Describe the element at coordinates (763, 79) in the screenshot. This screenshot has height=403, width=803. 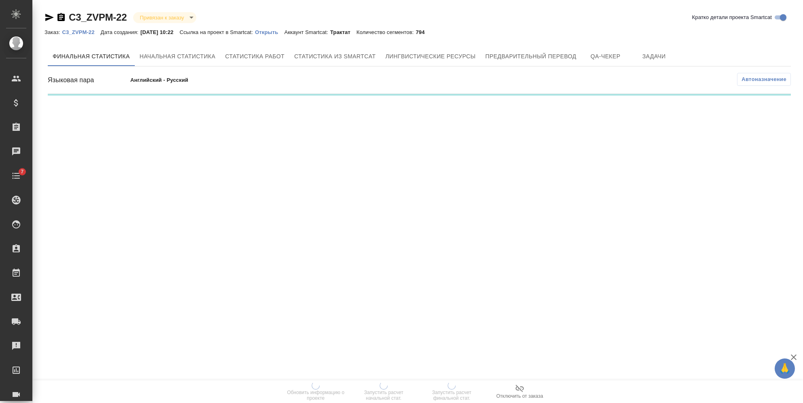
I see `span: Автоназначение` at that location.